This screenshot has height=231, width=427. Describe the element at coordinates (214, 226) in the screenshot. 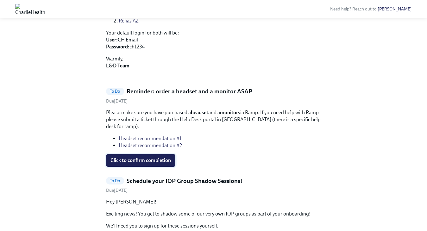

I see `p: We'll need you to sign up for these sessions yourself.` at that location.